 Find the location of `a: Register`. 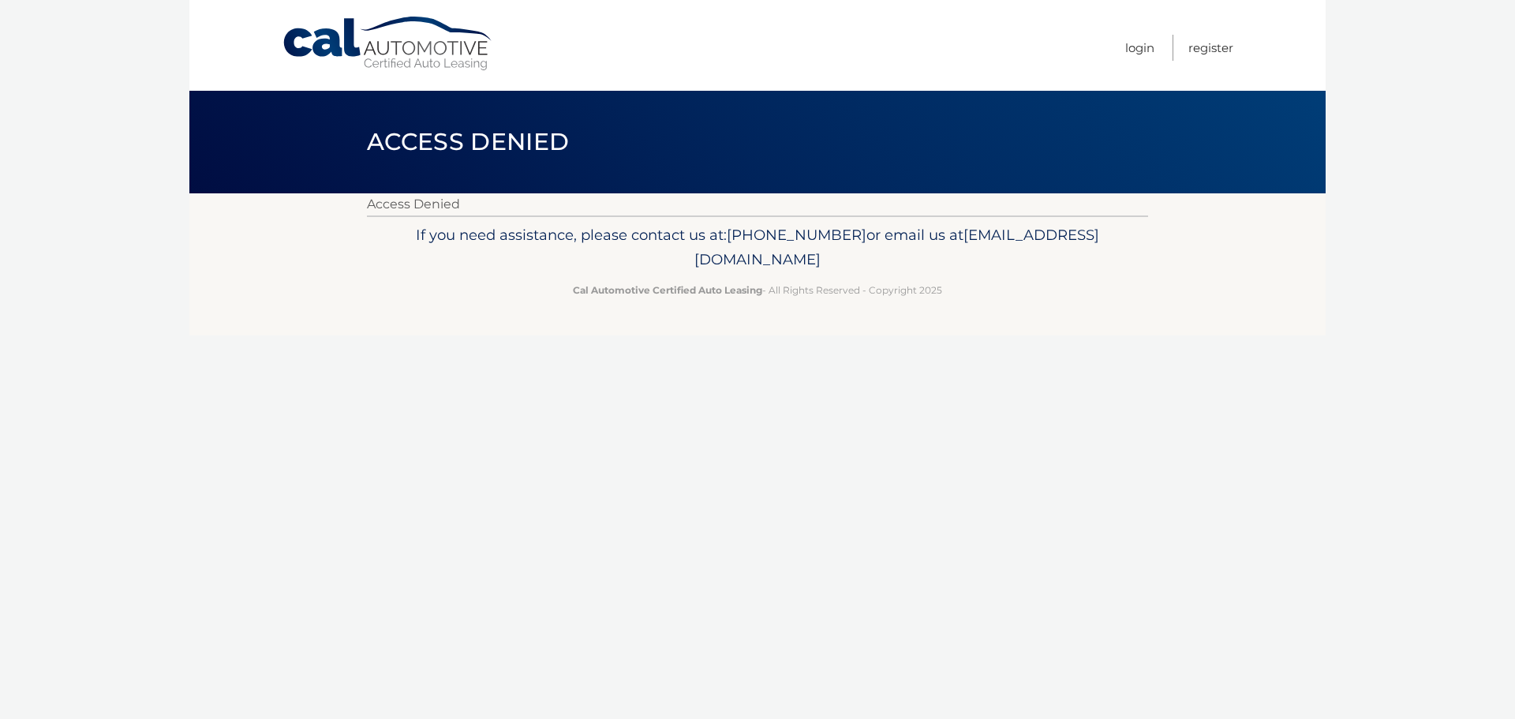

a: Register is located at coordinates (1211, 47).